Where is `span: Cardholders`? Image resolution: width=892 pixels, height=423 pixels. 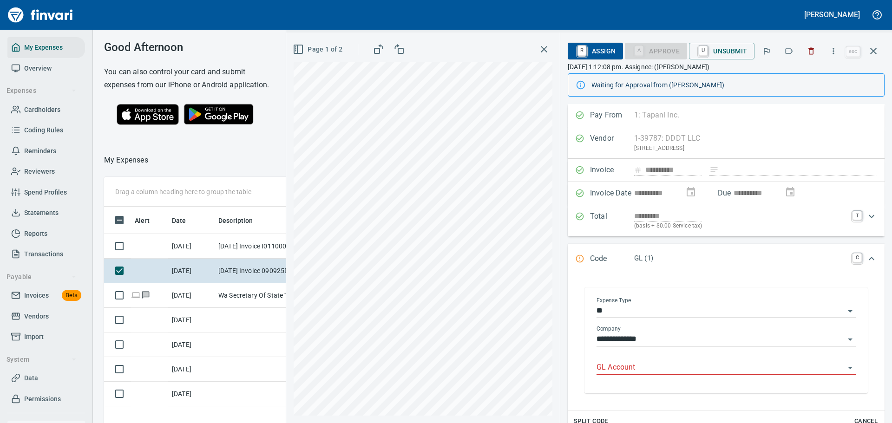 span: Cardholders is located at coordinates (42, 110).